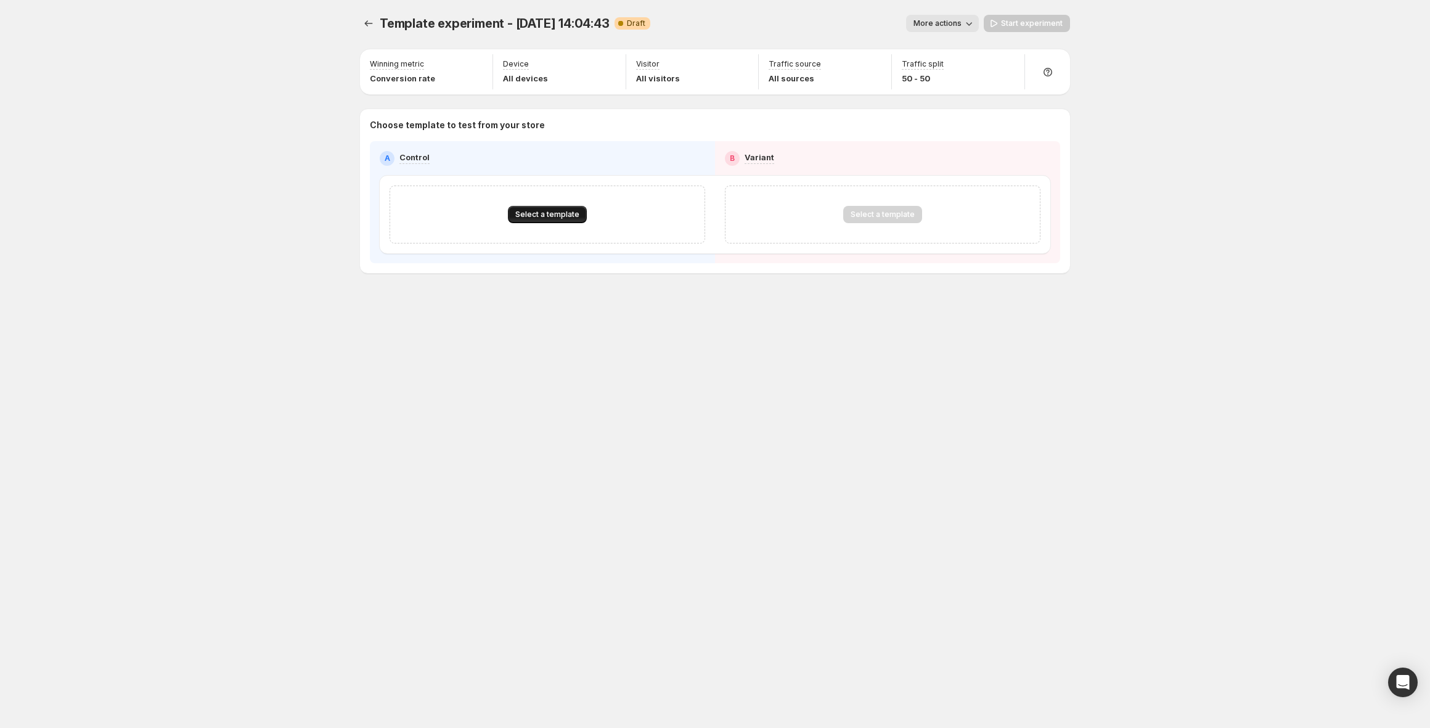 Image resolution: width=1430 pixels, height=728 pixels. Describe the element at coordinates (414, 157) in the screenshot. I see `p: Control` at that location.